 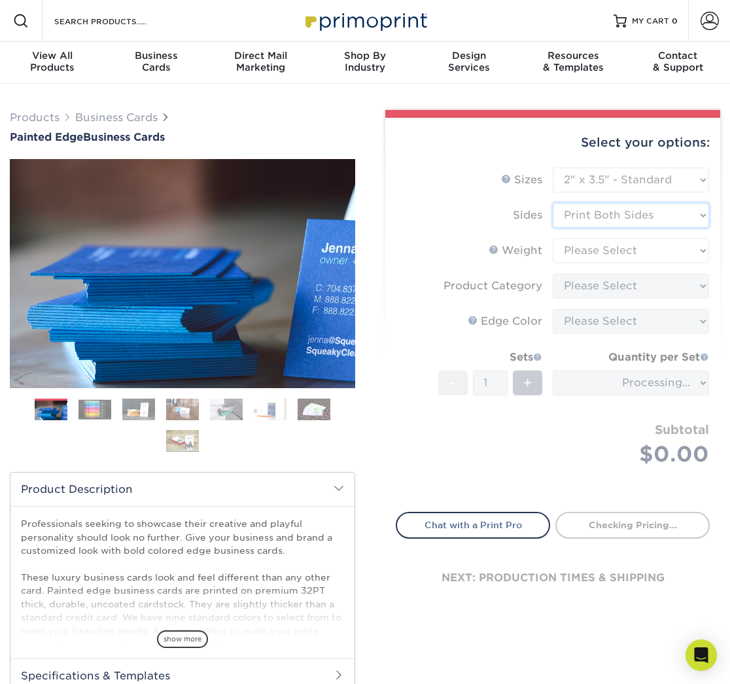 I want to click on a: Products, so click(x=35, y=117).